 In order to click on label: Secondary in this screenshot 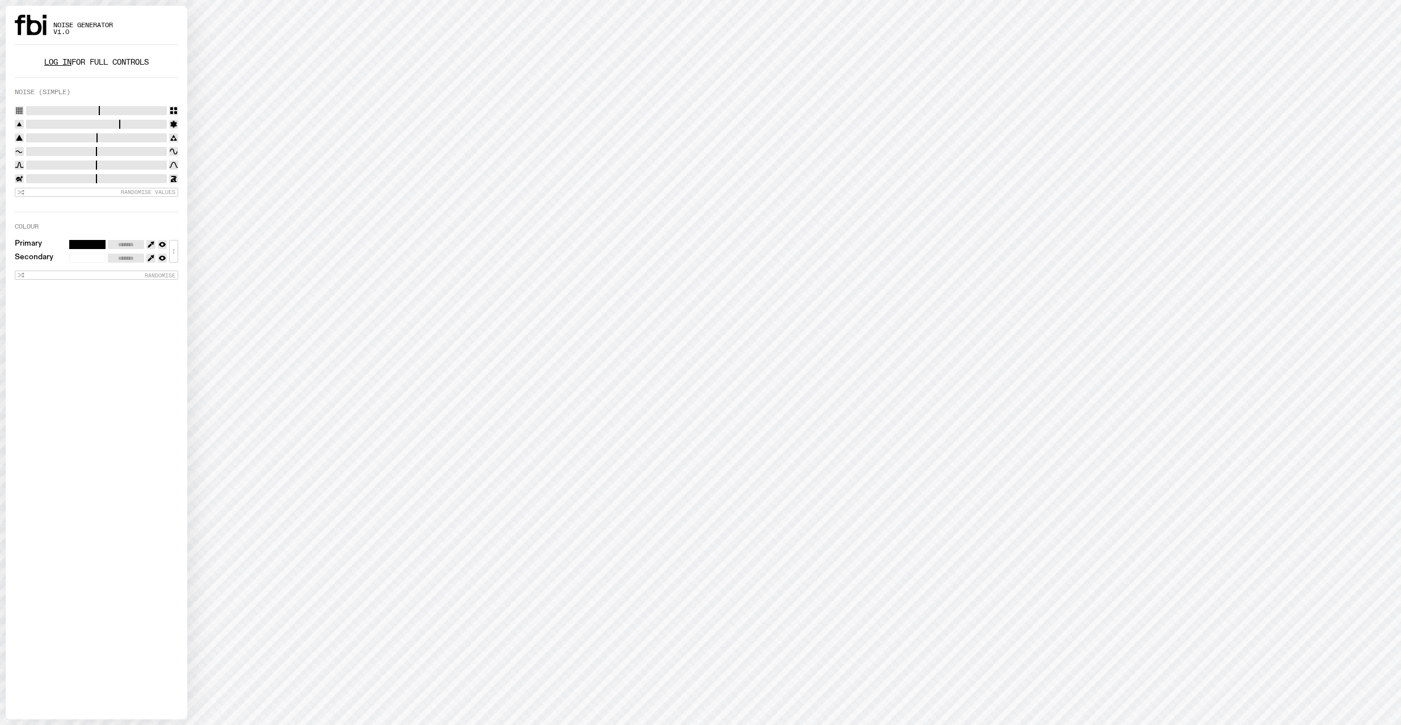, I will do `click(34, 258)`.